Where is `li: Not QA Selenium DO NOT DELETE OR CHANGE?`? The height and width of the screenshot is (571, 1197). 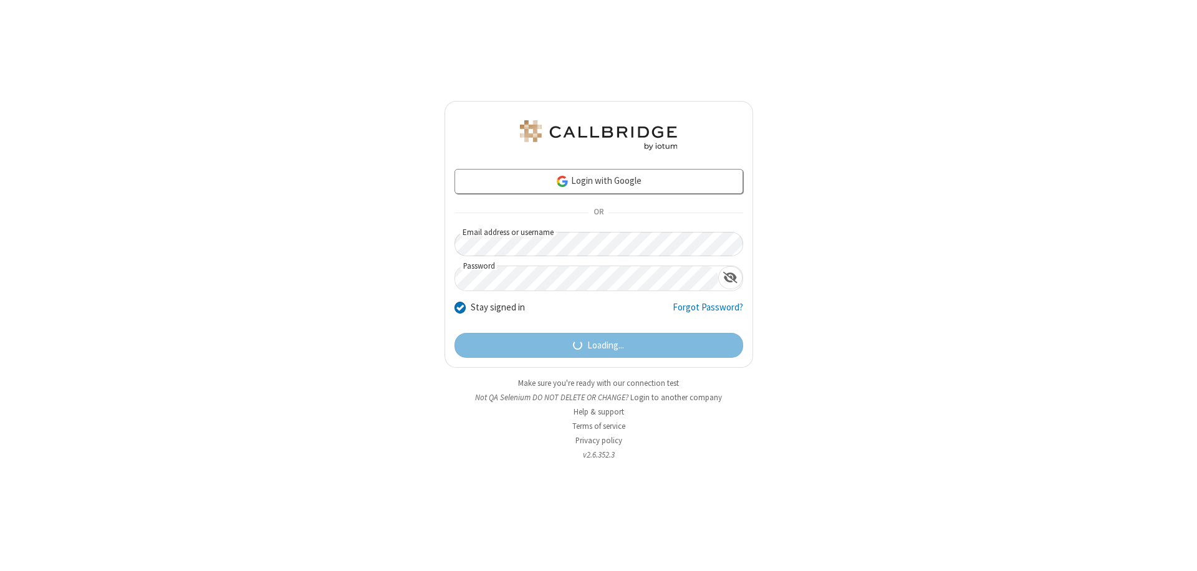 li: Not QA Selenium DO NOT DELETE OR CHANGE? is located at coordinates (598, 397).